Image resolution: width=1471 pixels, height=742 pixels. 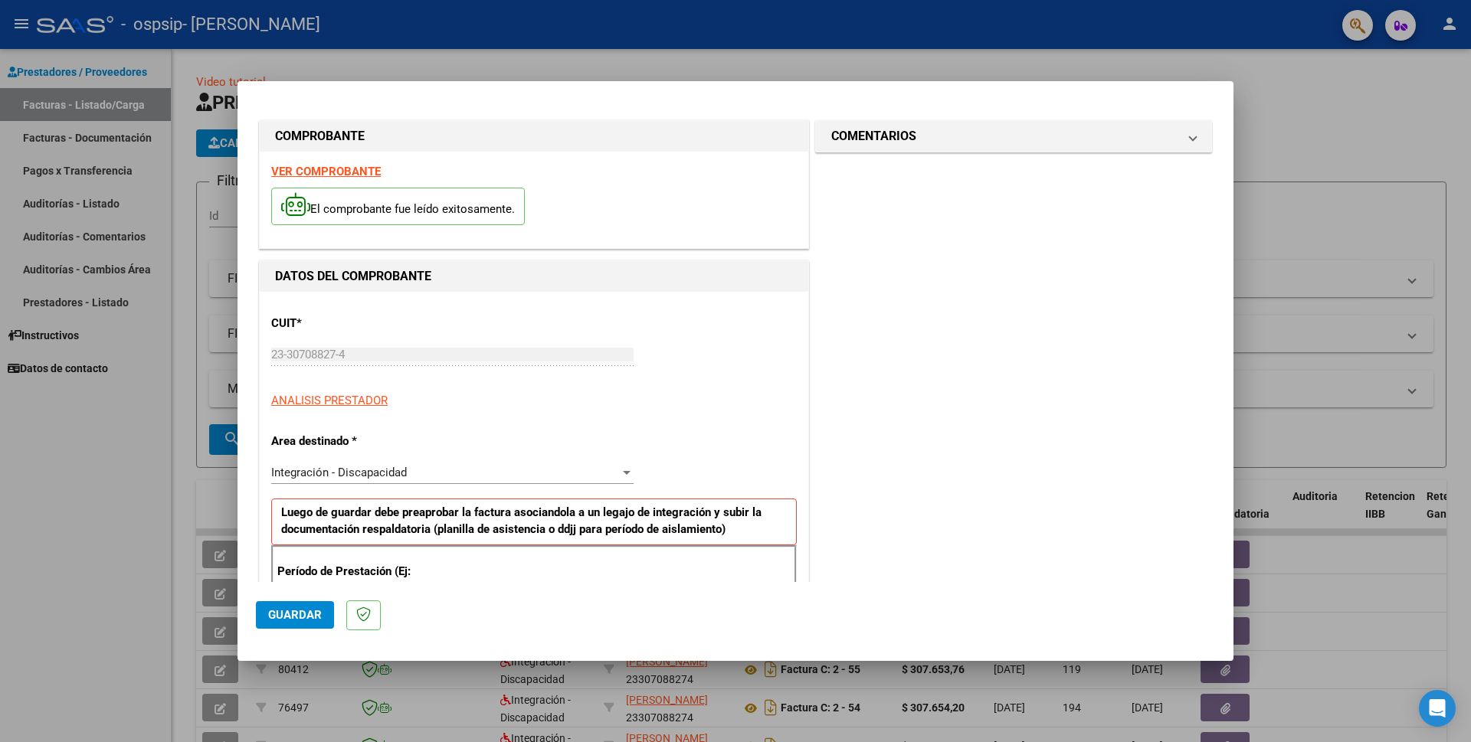 What do you see at coordinates (295, 615) in the screenshot?
I see `span: Guardar` at bounding box center [295, 615].